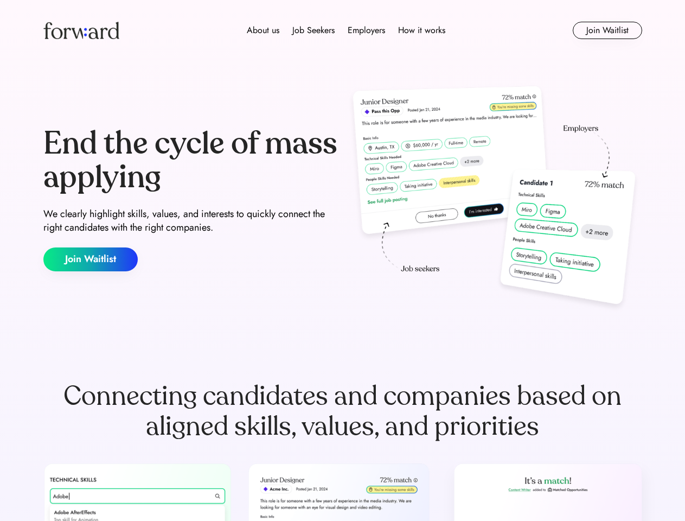  I want to click on div: Employers, so click(366, 30).